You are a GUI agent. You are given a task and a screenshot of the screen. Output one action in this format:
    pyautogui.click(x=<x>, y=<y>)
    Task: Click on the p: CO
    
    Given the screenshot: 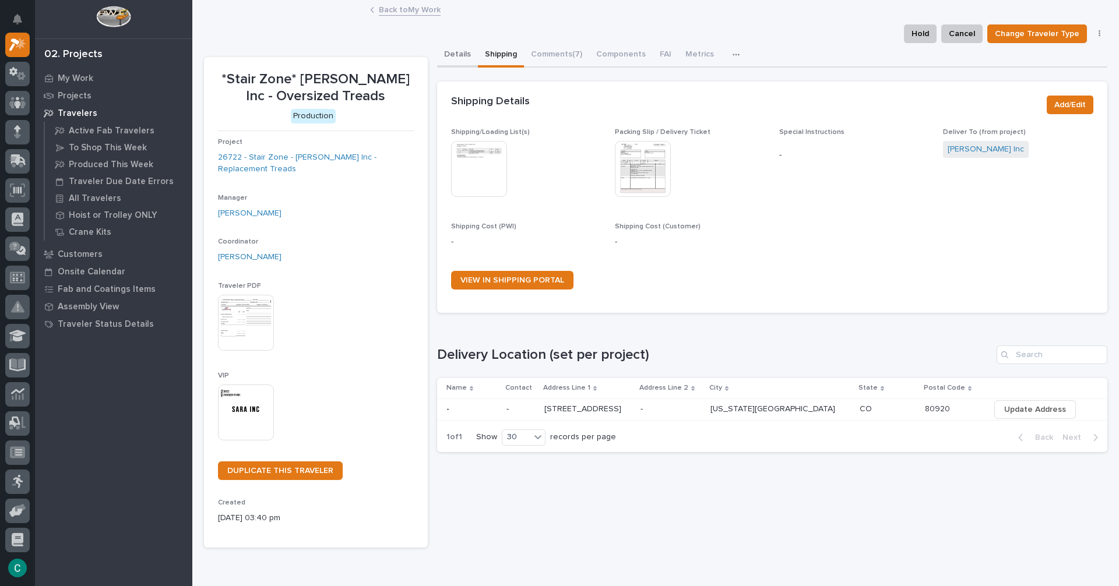 What is the action you would take?
    pyautogui.click(x=867, y=408)
    